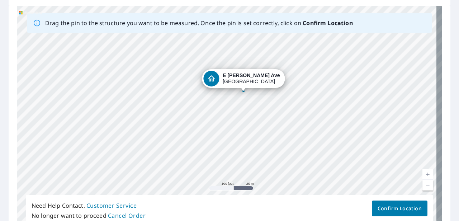 The width and height of the screenshot is (459, 221). I want to click on button: Confirm Location, so click(399, 208).